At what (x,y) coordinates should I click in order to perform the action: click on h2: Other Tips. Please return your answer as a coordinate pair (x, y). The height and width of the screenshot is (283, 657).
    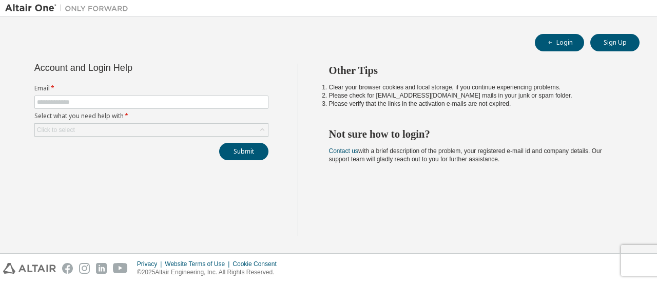
    Looking at the image, I should click on (475, 70).